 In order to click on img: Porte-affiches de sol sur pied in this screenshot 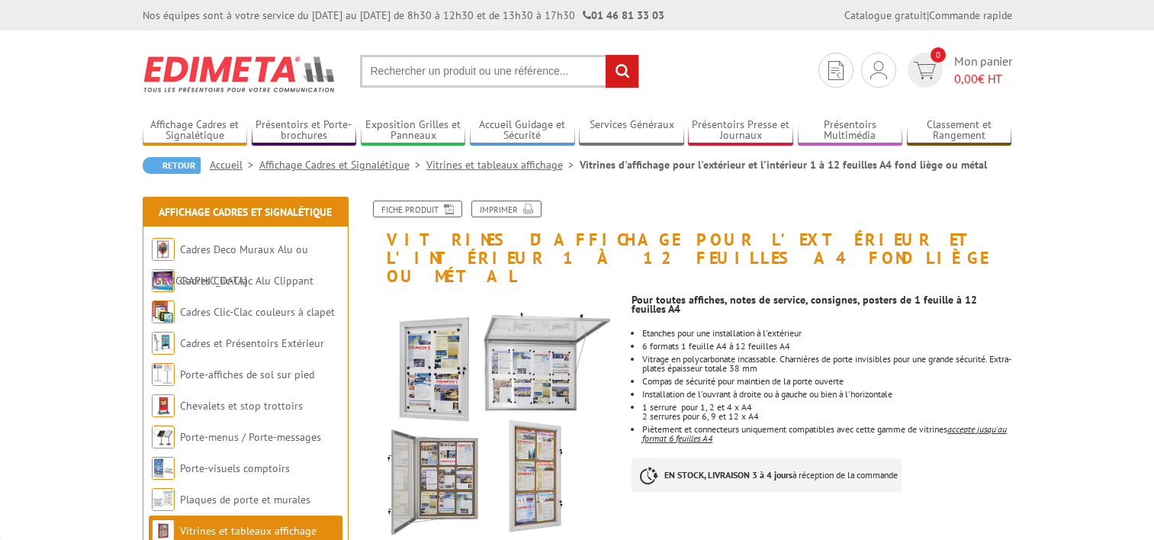, I will do `click(163, 375)`.